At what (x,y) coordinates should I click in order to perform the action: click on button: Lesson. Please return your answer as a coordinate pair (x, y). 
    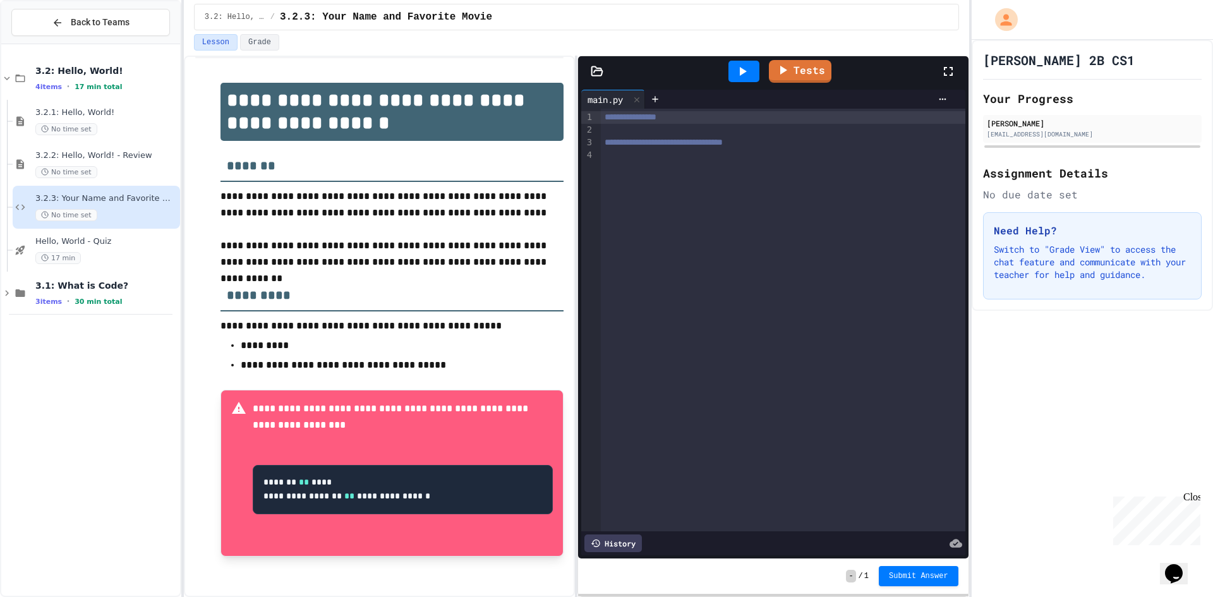
    Looking at the image, I should click on (215, 42).